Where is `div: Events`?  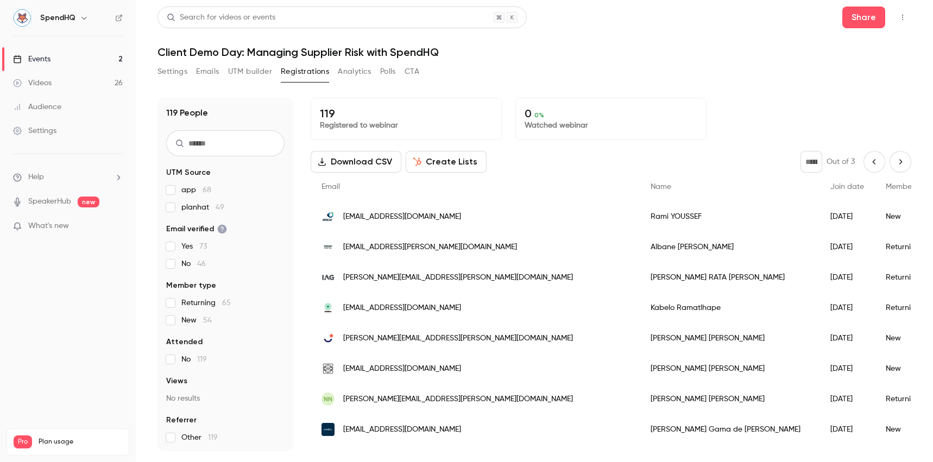
div: Events is located at coordinates (32, 59).